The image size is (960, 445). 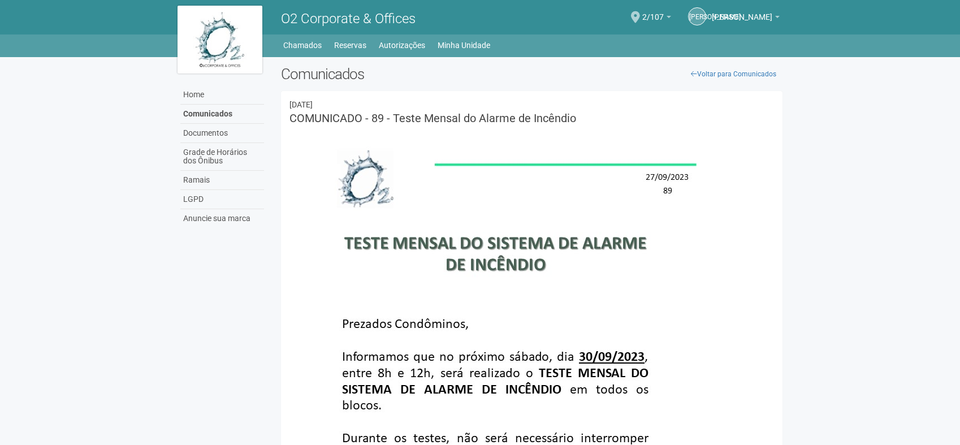 I want to click on span: 2/107, so click(x=653, y=11).